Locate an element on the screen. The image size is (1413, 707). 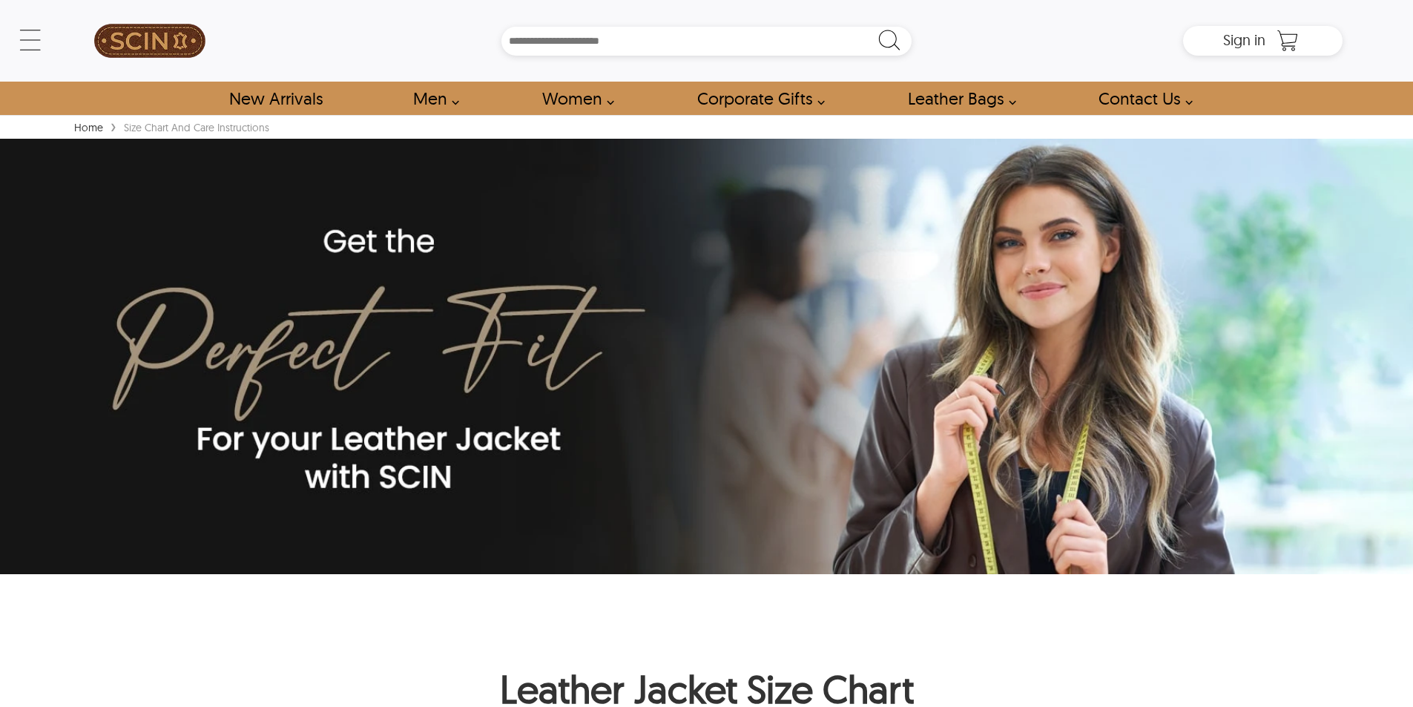
a: shop men's leather jackets is located at coordinates (432, 98).